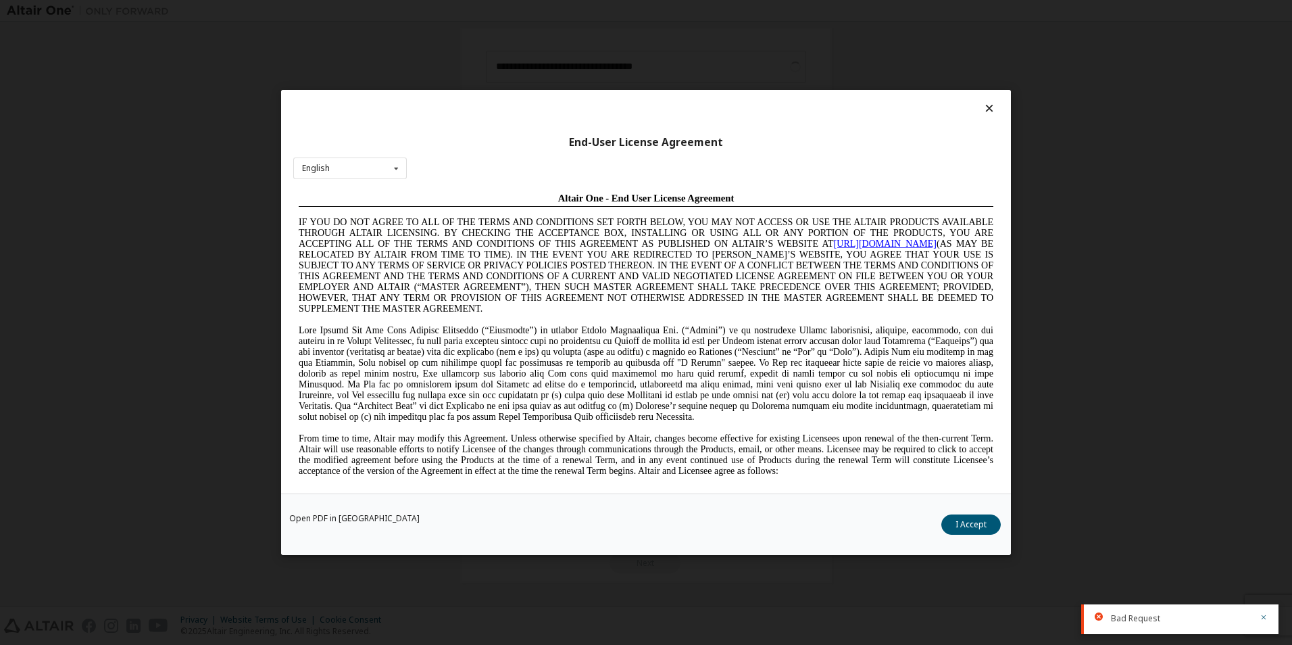  I want to click on span: Bad Request, so click(1136, 618).